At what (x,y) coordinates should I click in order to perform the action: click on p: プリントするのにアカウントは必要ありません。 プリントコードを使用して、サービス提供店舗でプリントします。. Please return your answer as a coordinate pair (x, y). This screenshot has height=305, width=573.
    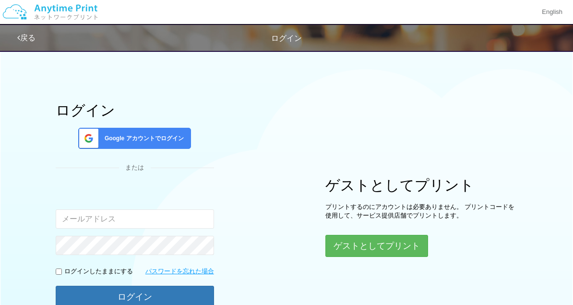
    Looking at the image, I should click on (421, 211).